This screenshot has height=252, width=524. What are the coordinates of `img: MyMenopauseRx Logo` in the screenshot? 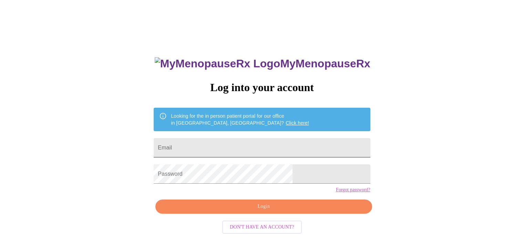 It's located at (218, 63).